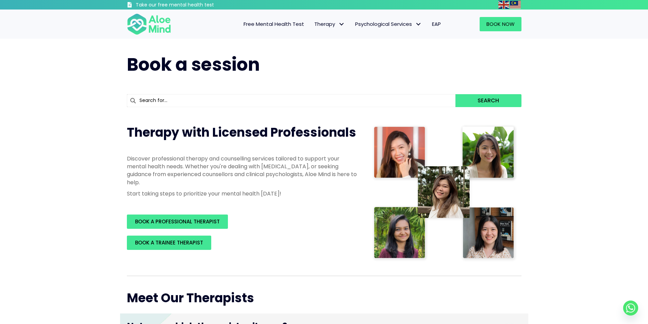  Describe the element at coordinates (193, 64) in the screenshot. I see `span: Book a session` at that location.